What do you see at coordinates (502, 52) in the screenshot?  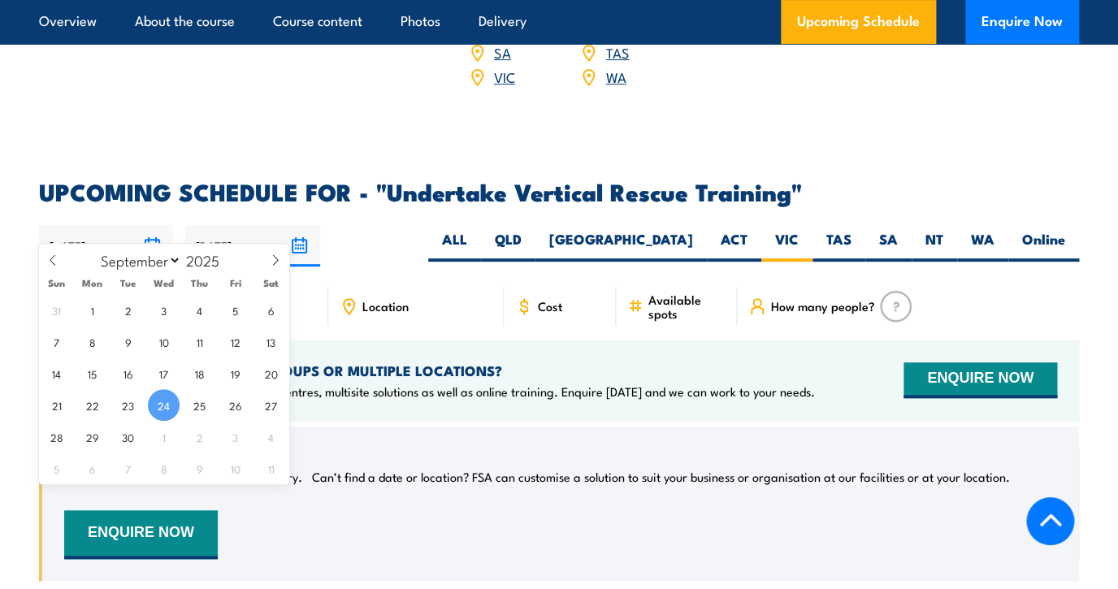 I see `a: SA` at bounding box center [502, 52].